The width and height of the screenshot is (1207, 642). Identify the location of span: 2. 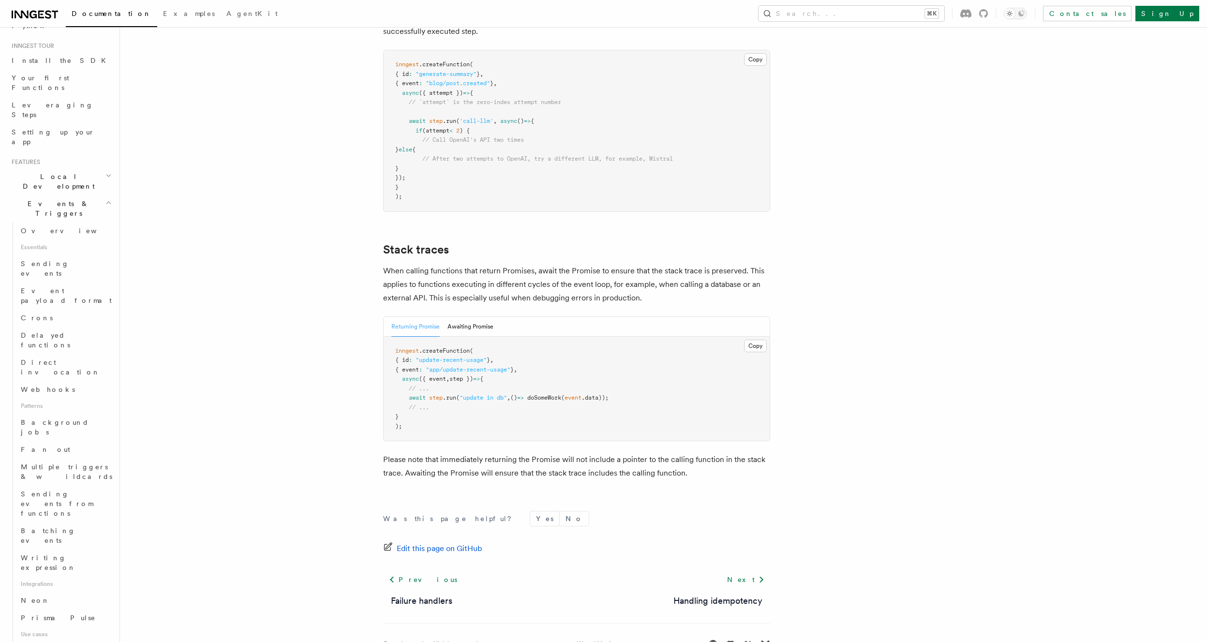
(458, 131).